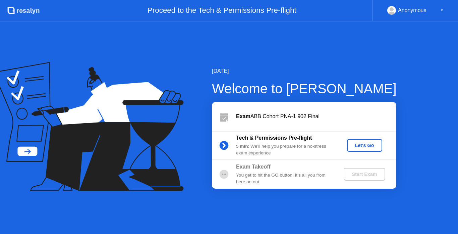  What do you see at coordinates (284, 178) in the screenshot?
I see `div: You get to hit the GO button! It’s all you from here on out` at bounding box center [284, 178].